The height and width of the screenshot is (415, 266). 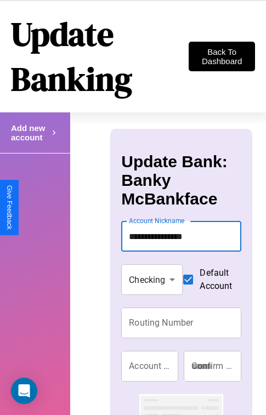 What do you see at coordinates (100, 57) in the screenshot?
I see `h1: Update Banking` at bounding box center [100, 57].